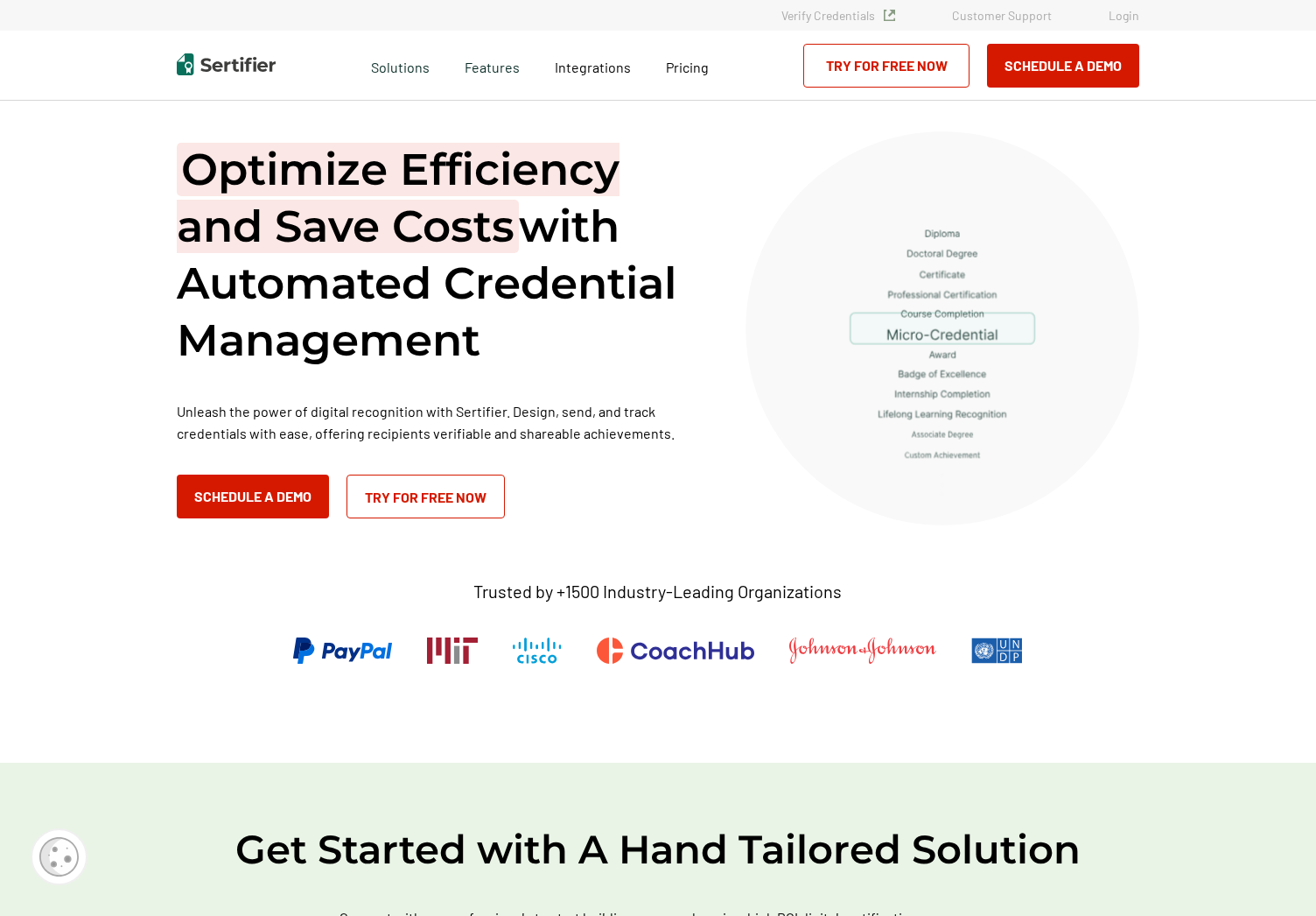 The image size is (1316, 916). I want to click on a: Verify Credentials, so click(838, 15).